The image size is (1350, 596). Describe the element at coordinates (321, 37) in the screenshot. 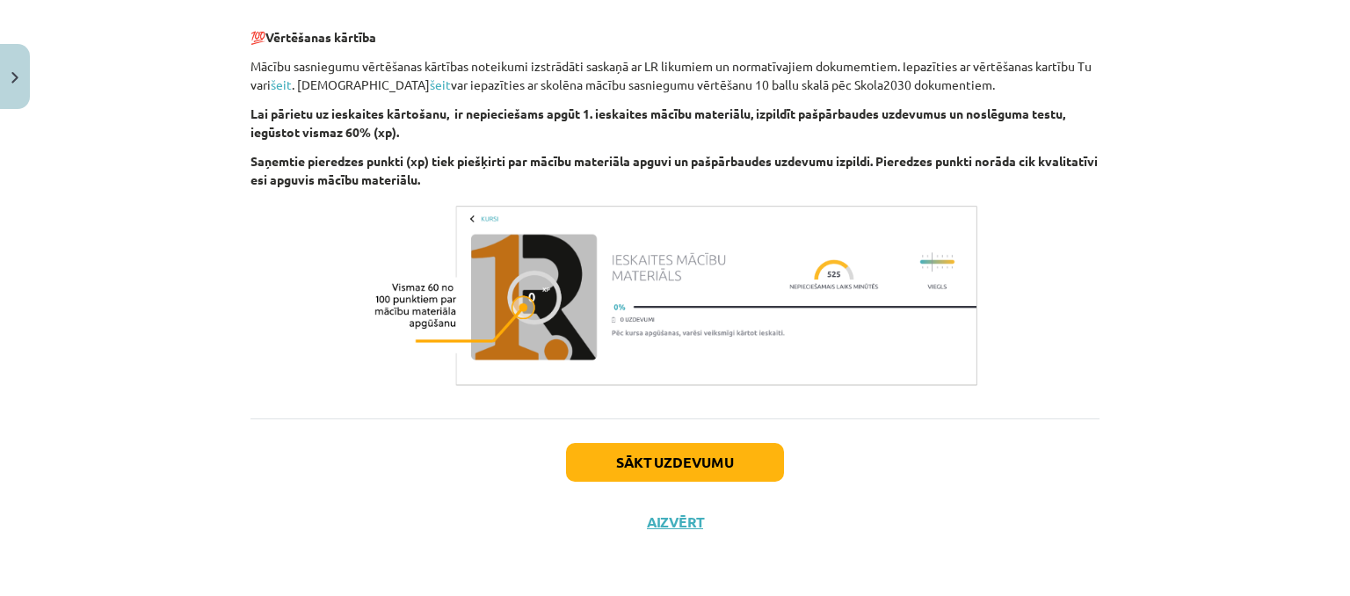

I see `b: Vērtēšanas kārtība` at that location.